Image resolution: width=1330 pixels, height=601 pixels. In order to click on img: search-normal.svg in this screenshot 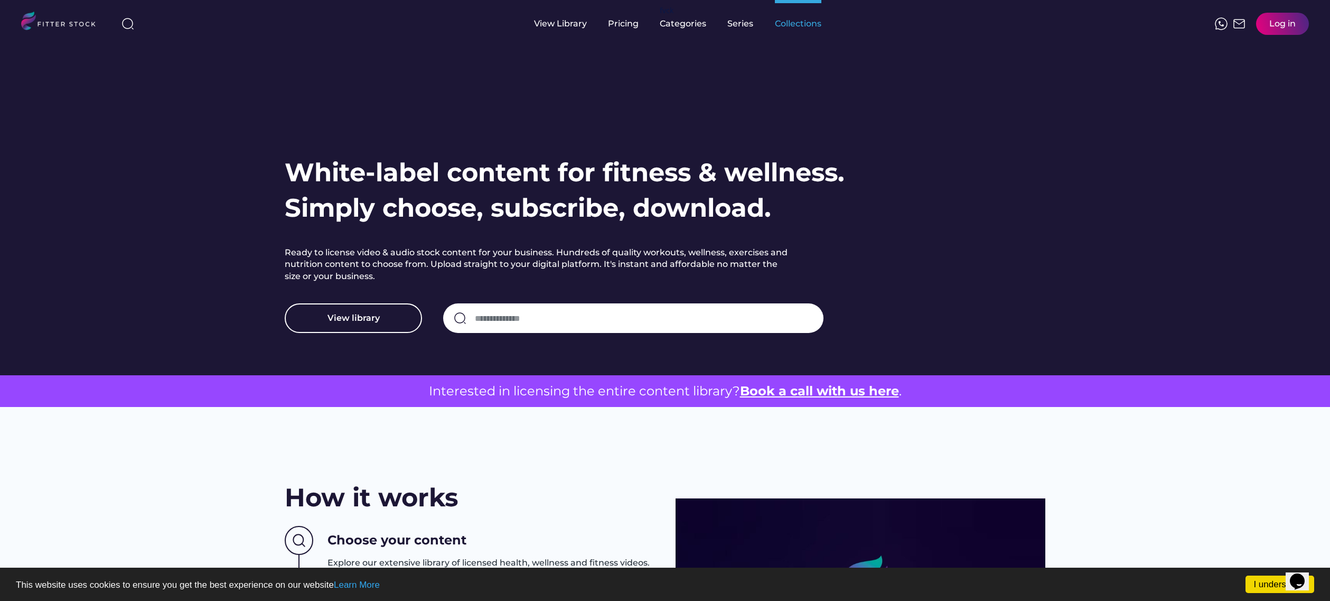, I will do `click(460, 318)`.